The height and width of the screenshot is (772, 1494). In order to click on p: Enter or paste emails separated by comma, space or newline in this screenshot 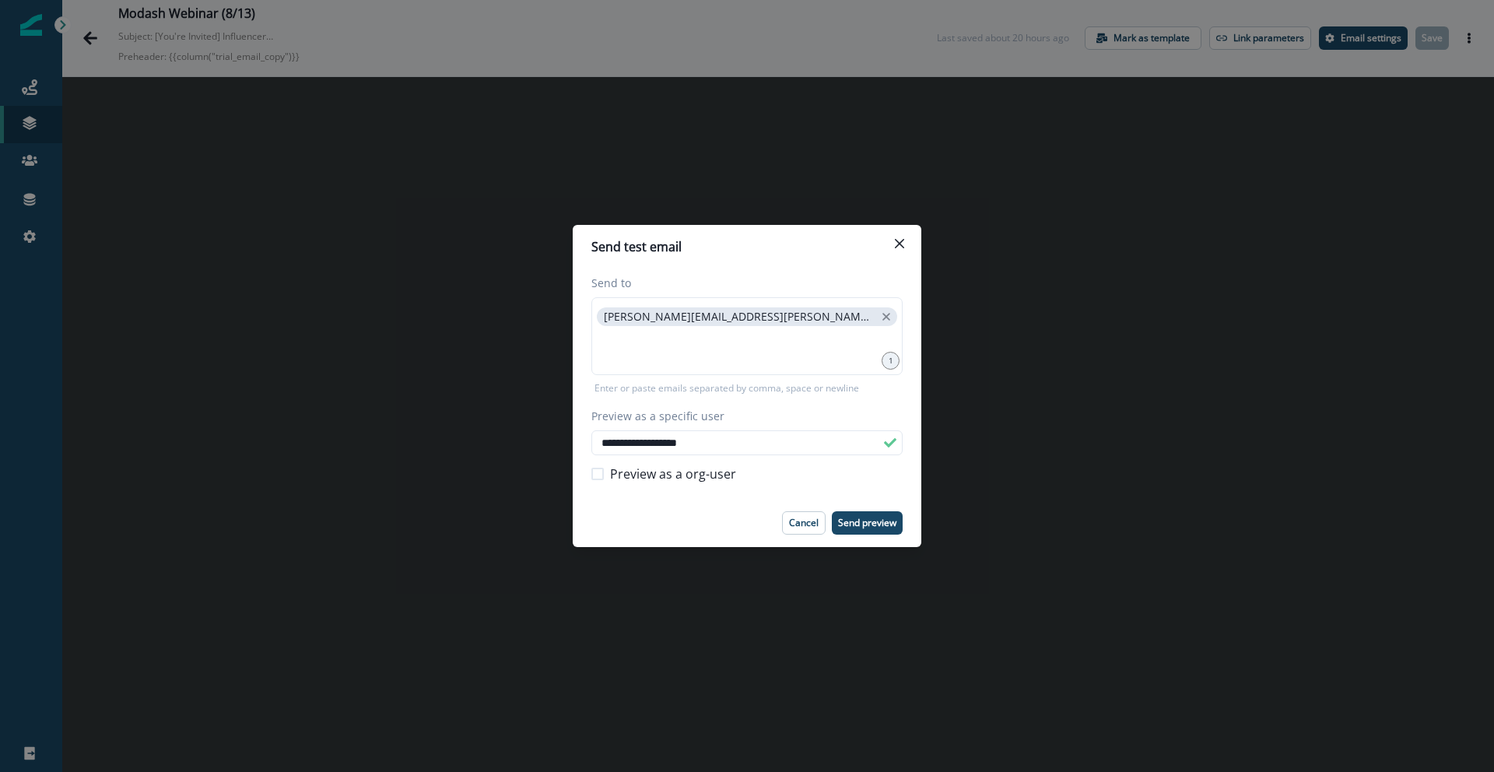, I will do `click(727, 388)`.